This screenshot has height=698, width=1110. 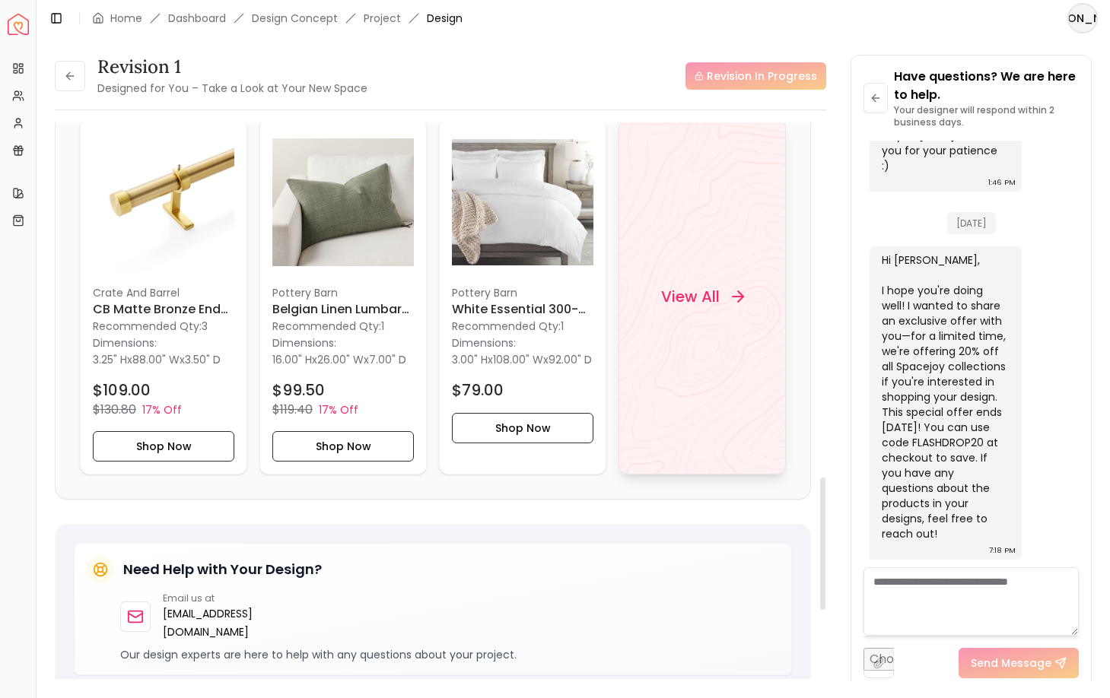 I want to click on p: Have questions? We are here to help., so click(x=986, y=86).